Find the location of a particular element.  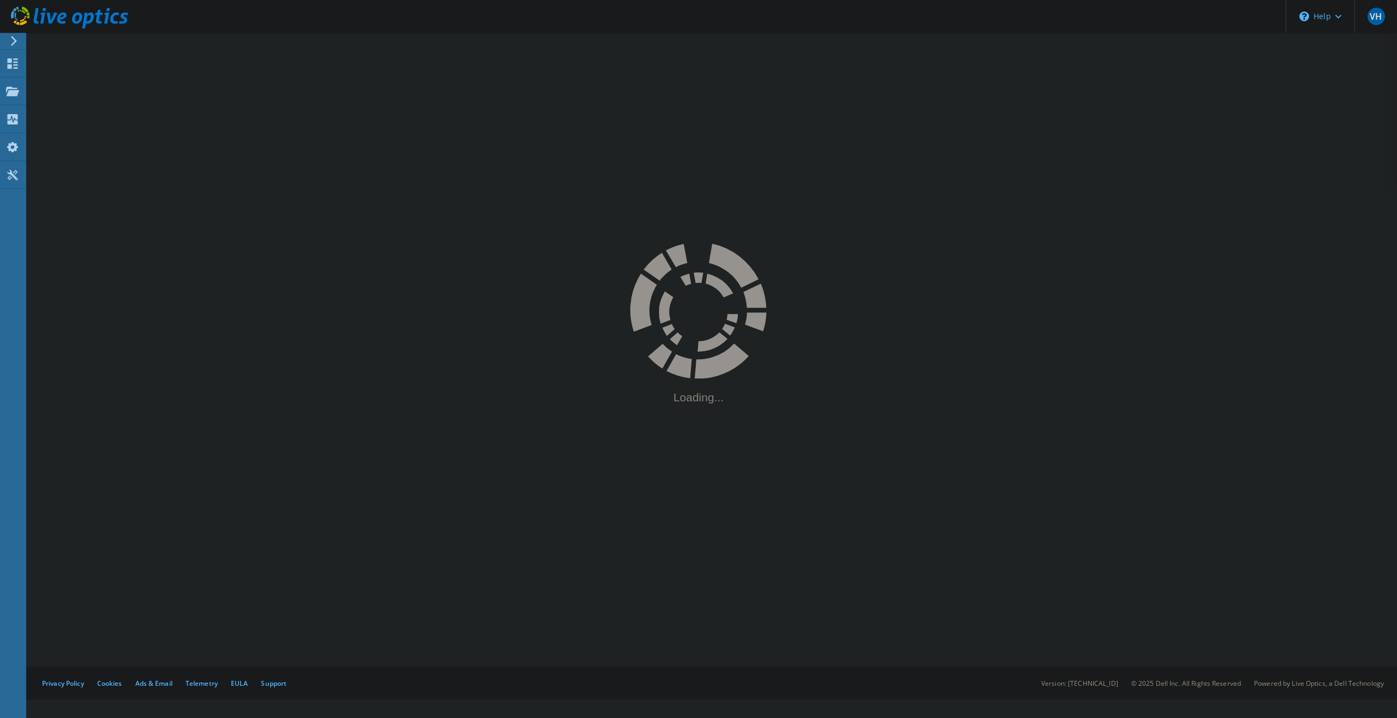

svg: \n is located at coordinates (1304, 16).